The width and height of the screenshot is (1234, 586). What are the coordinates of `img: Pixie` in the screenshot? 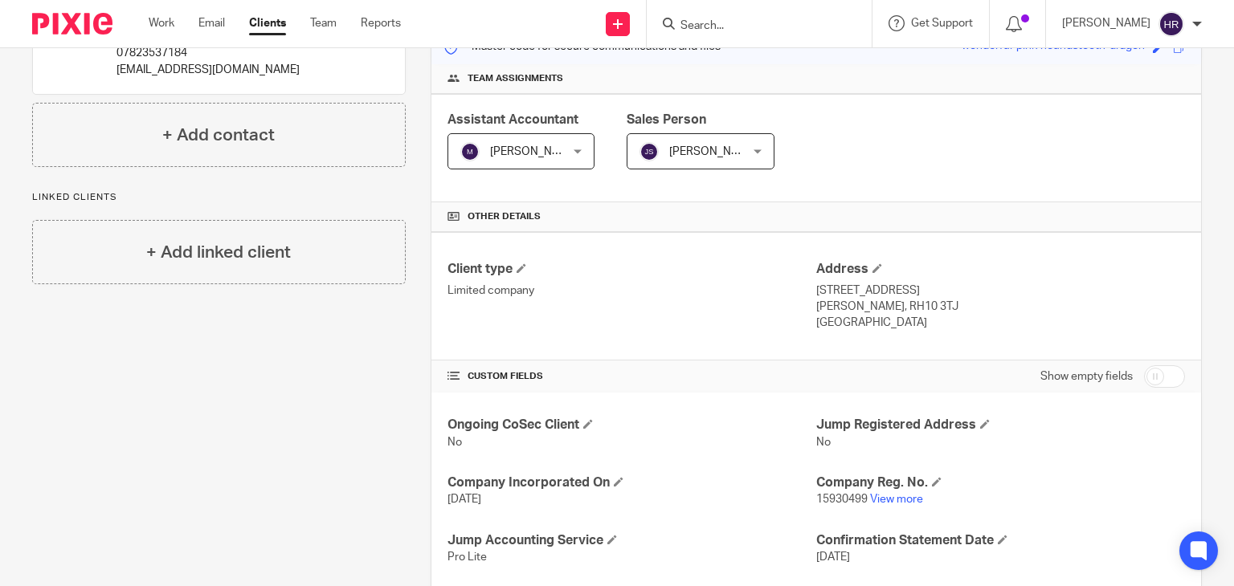 It's located at (72, 23).